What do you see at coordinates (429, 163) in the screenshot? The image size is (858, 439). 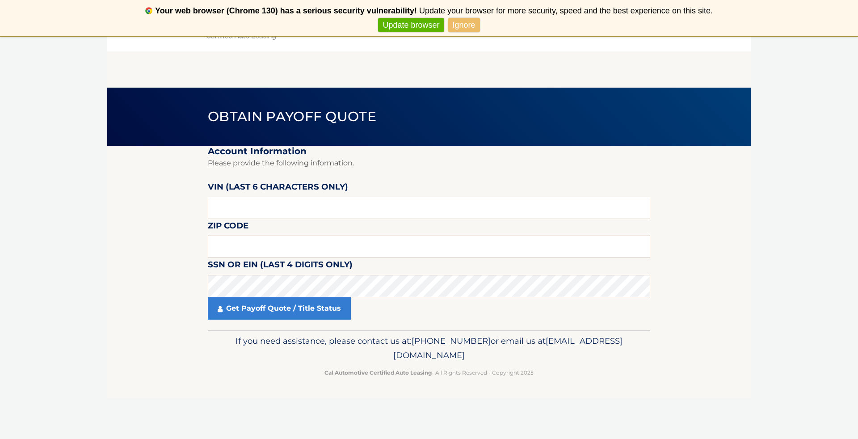 I see `p: Please provide the following information.` at bounding box center [429, 163].